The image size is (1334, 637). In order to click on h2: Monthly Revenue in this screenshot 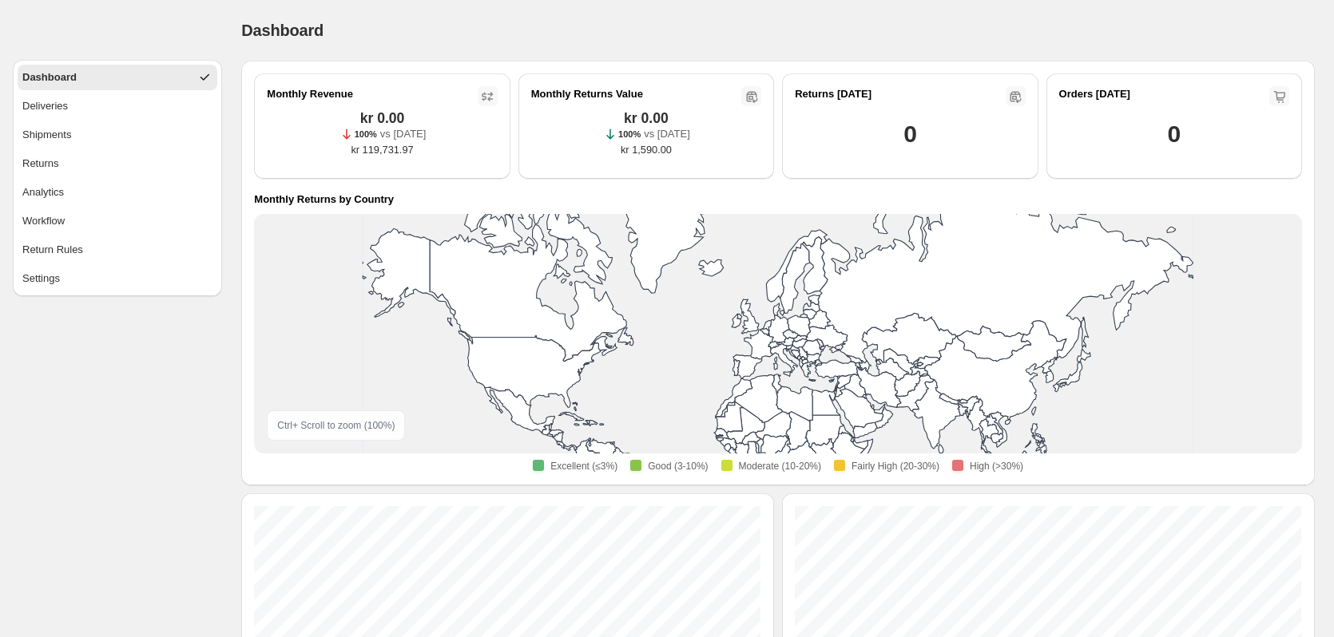, I will do `click(310, 94)`.